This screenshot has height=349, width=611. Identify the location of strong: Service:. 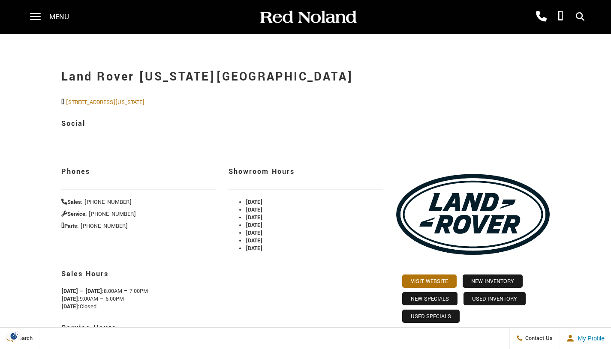
(74, 214).